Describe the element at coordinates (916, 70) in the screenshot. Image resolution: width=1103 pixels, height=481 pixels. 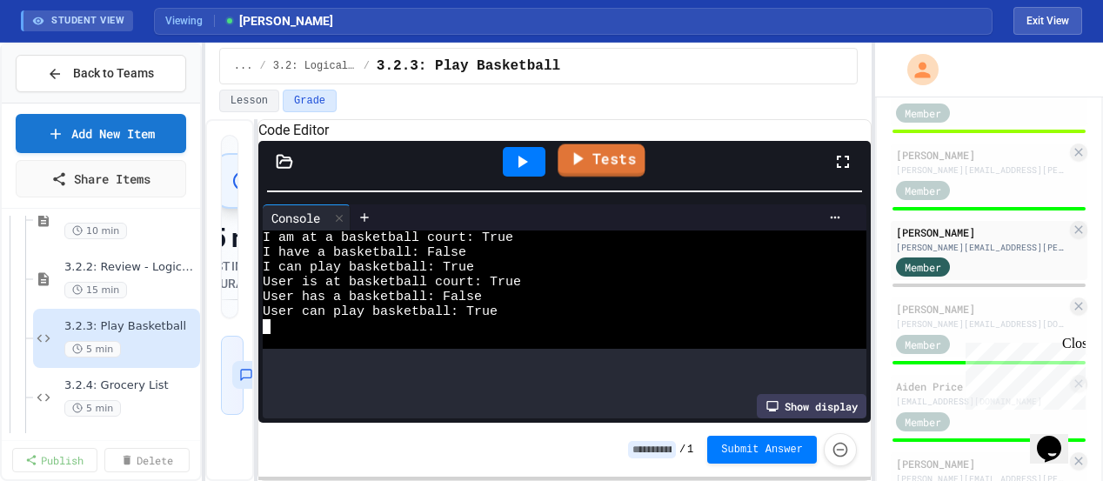
I see `div: My Account` at that location.